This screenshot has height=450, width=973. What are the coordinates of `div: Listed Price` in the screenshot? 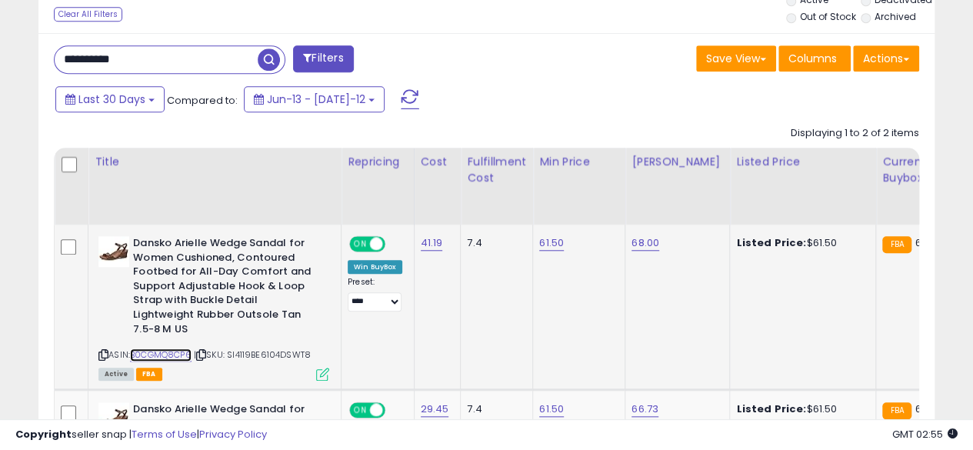 It's located at (802, 162).